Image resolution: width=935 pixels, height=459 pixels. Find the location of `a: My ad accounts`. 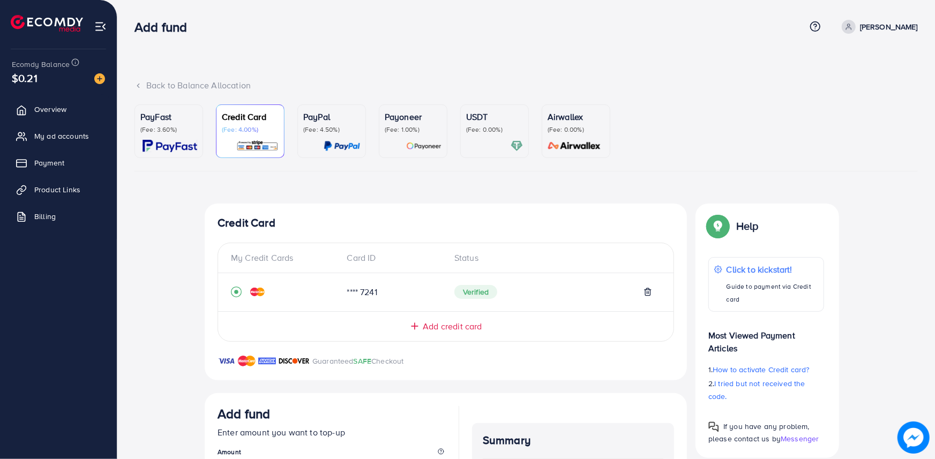

a: My ad accounts is located at coordinates (58, 136).